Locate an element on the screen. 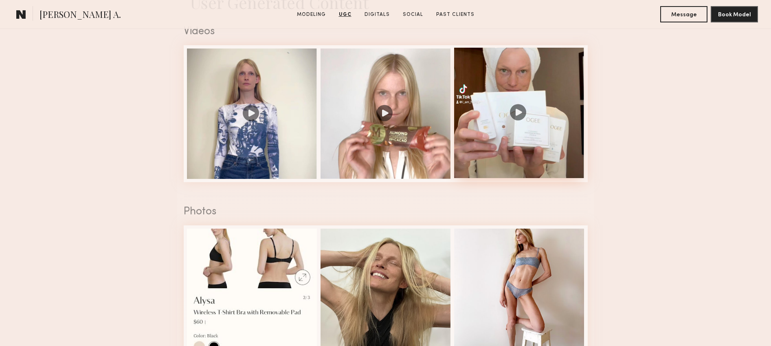  div: Photos is located at coordinates (386, 212).